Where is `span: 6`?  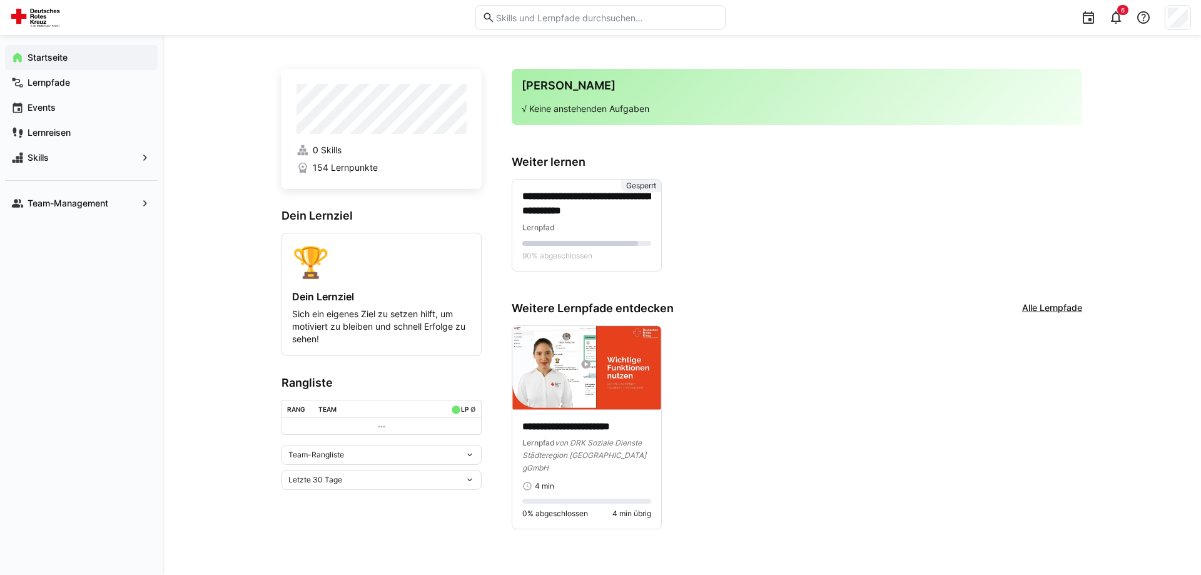
span: 6 is located at coordinates (1122, 10).